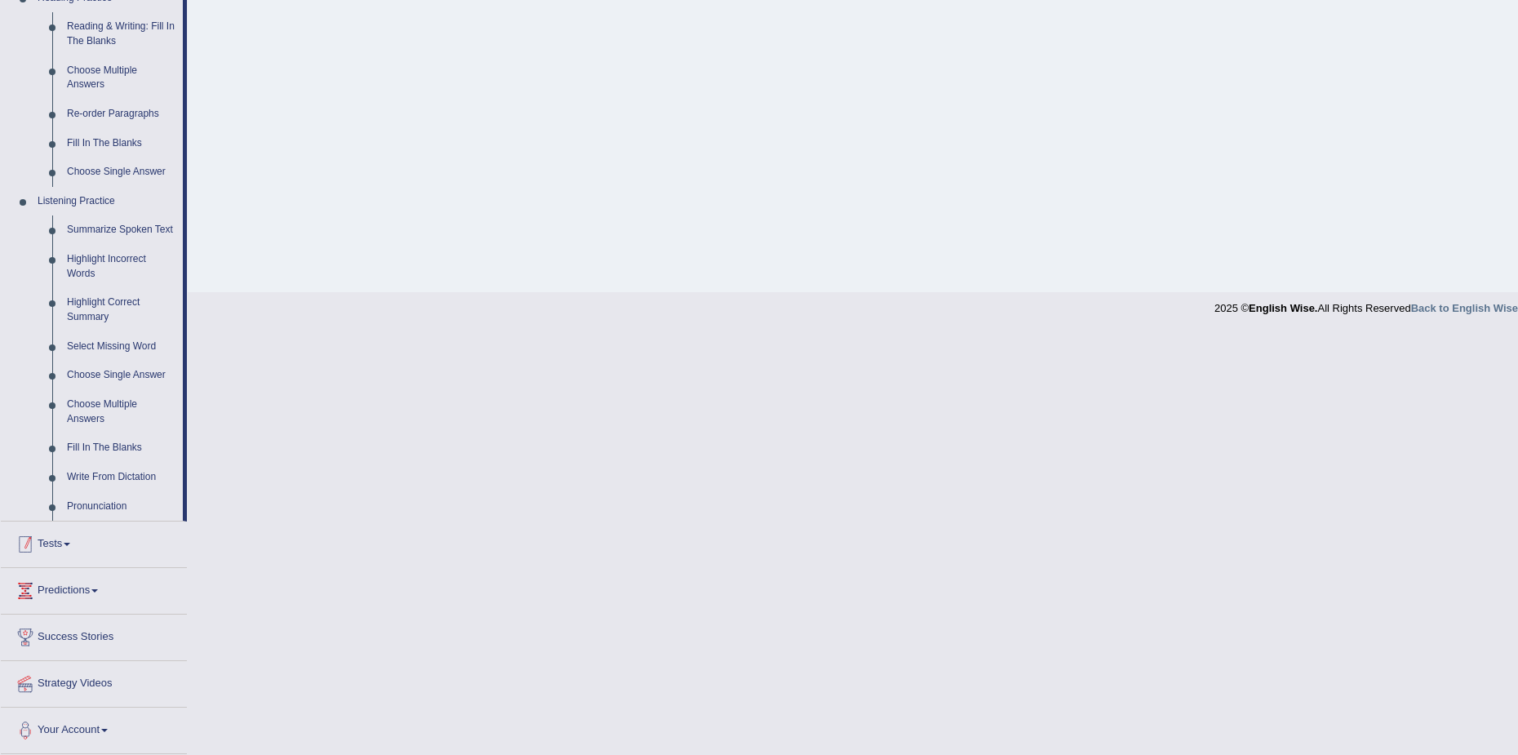  I want to click on a: Summarize Spoken Text, so click(121, 230).